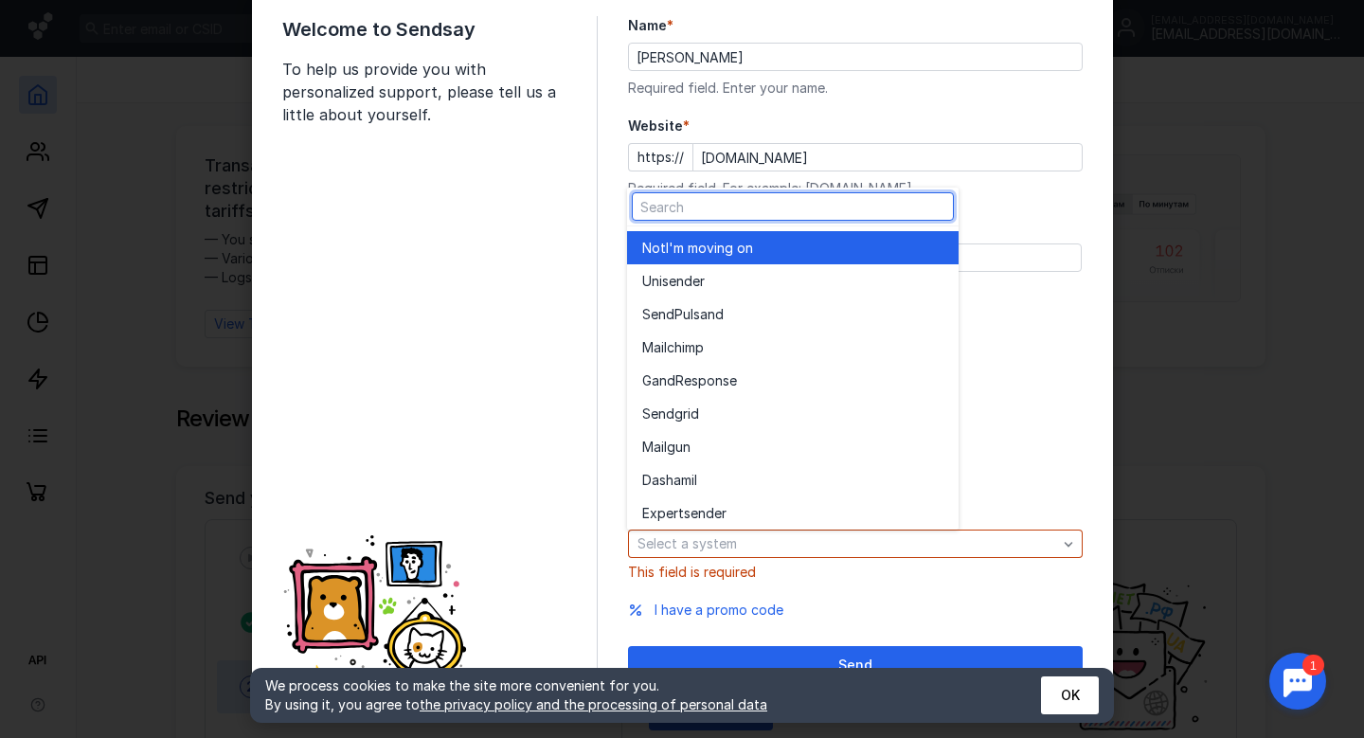 This screenshot has width=1364, height=738. Describe the element at coordinates (855, 544) in the screenshot. I see `button: Select a system` at that location.